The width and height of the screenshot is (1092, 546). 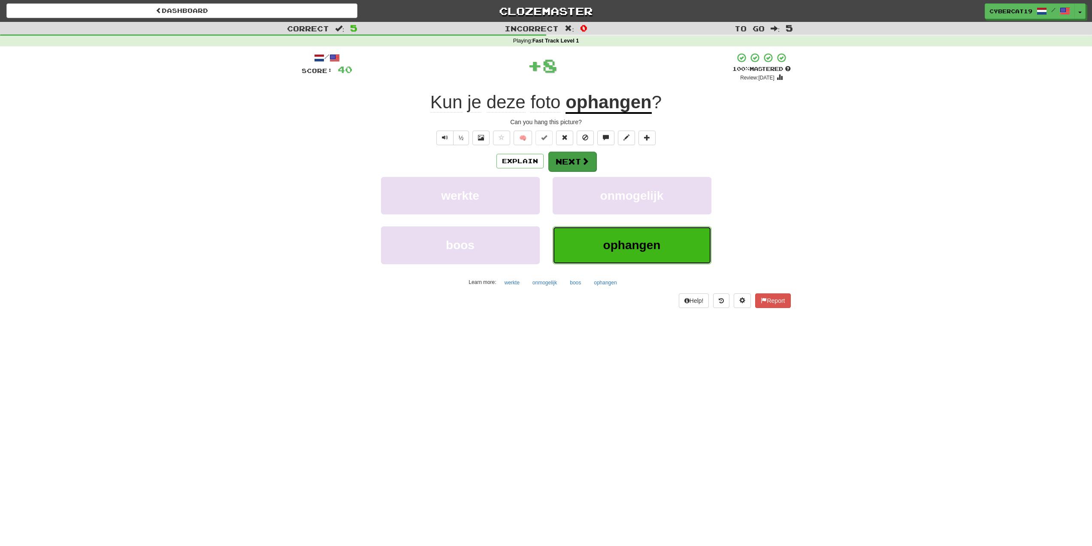 I want to click on span: ophangen, so click(x=632, y=245).